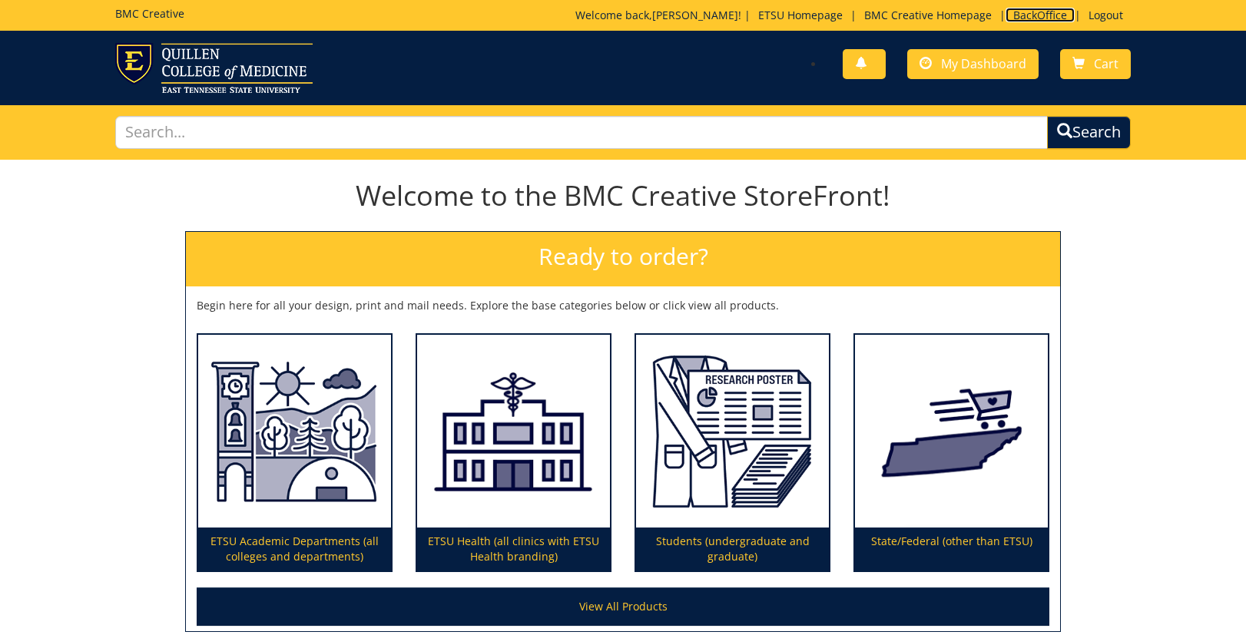 The image size is (1246, 635). What do you see at coordinates (1088, 132) in the screenshot?
I see `button: Search` at bounding box center [1088, 132].